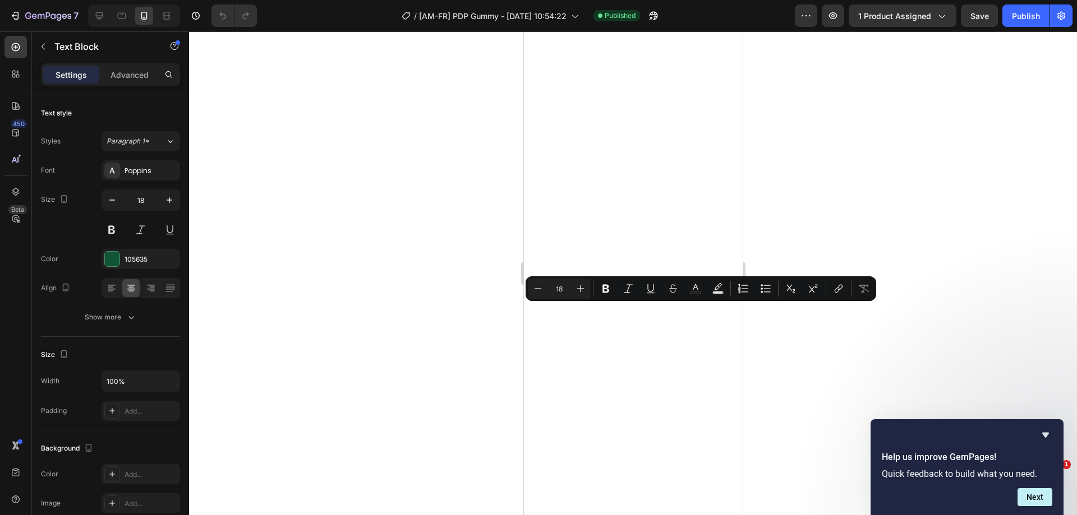 The width and height of the screenshot is (1077, 515). Describe the element at coordinates (620, 16) in the screenshot. I see `span: Published` at that location.